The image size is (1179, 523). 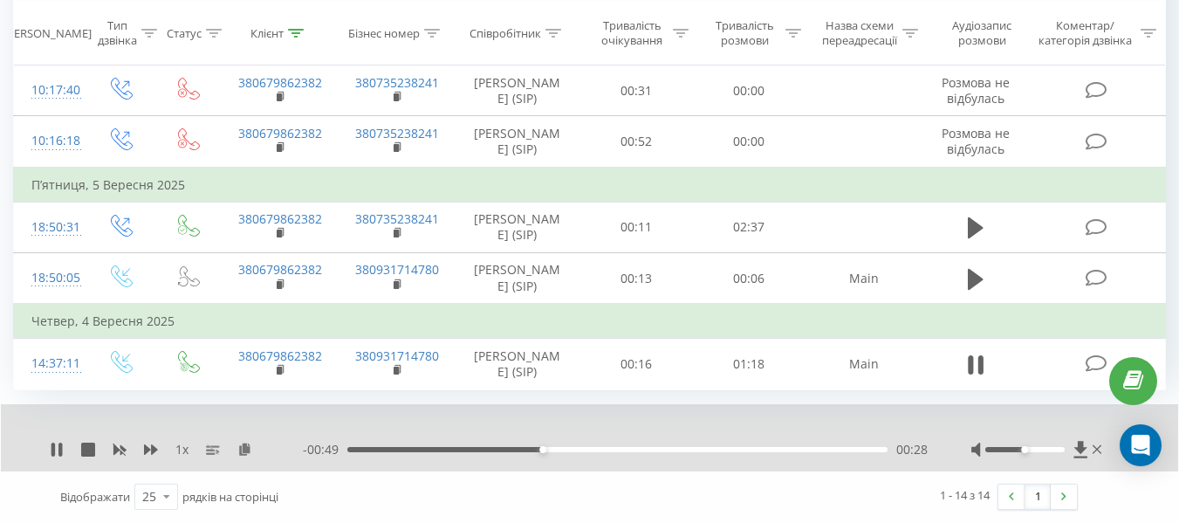 What do you see at coordinates (50, 141) in the screenshot?
I see `div: 10:16:18` at bounding box center [50, 141].